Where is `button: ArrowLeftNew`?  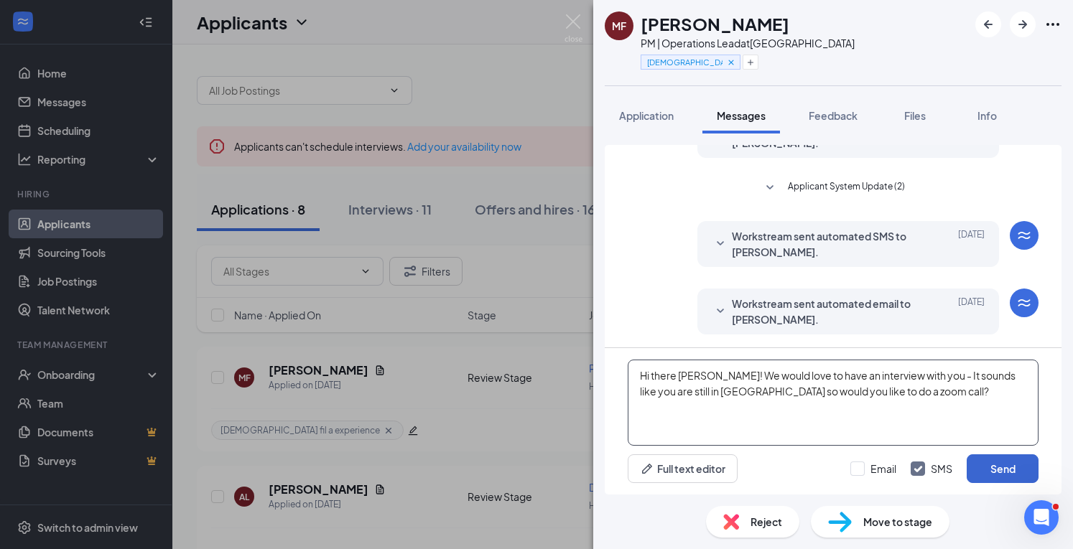 button: ArrowLeftNew is located at coordinates (988, 24).